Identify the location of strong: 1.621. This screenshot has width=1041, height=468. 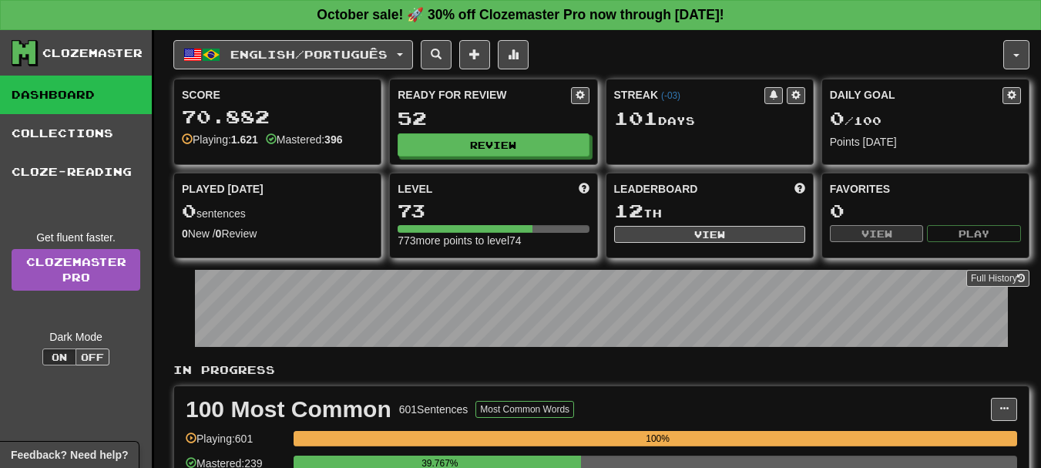
(244, 140).